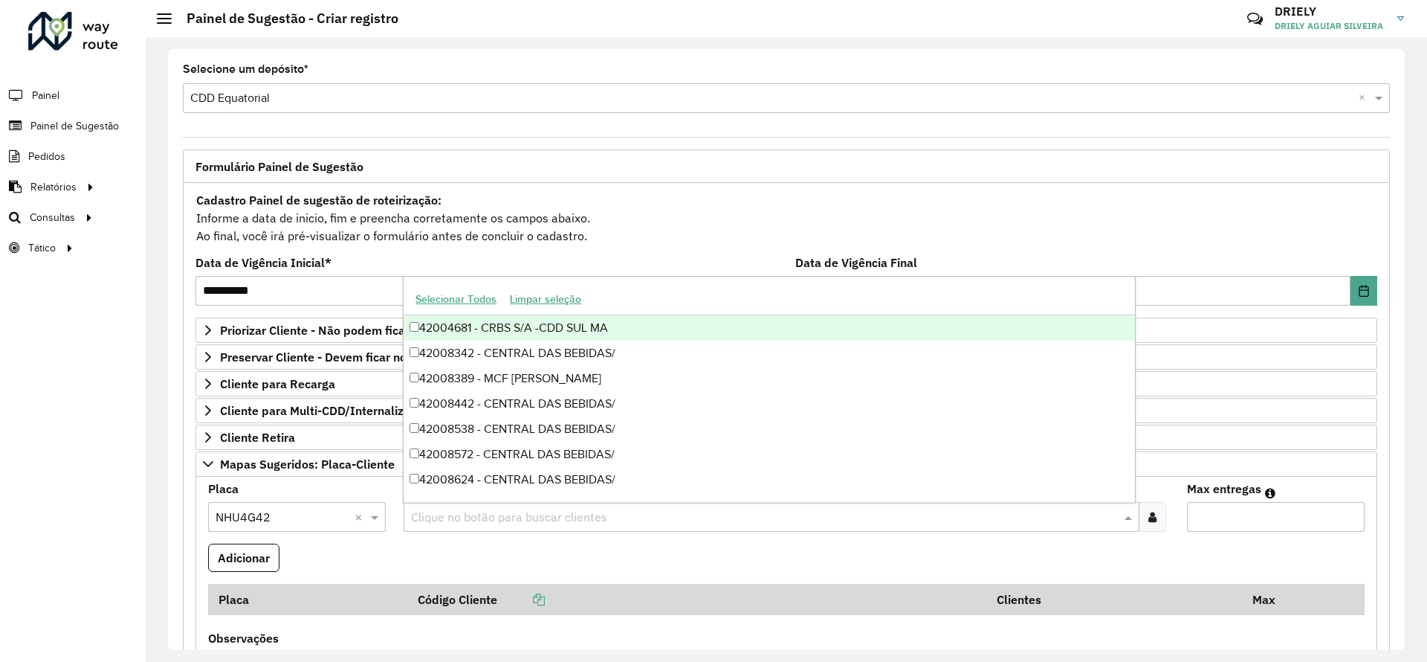 The image size is (1427, 662). What do you see at coordinates (277, 384) in the screenshot?
I see `span: Cliente para Recarga` at bounding box center [277, 384].